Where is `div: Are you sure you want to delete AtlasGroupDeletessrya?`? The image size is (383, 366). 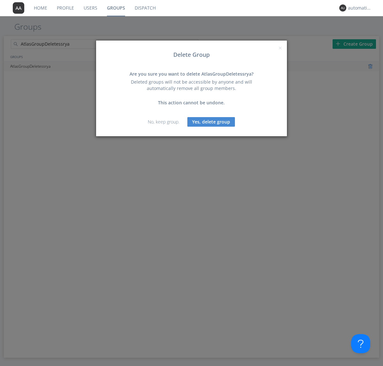 div: Are you sure you want to delete AtlasGroupDeletessrya? is located at coordinates (191, 74).